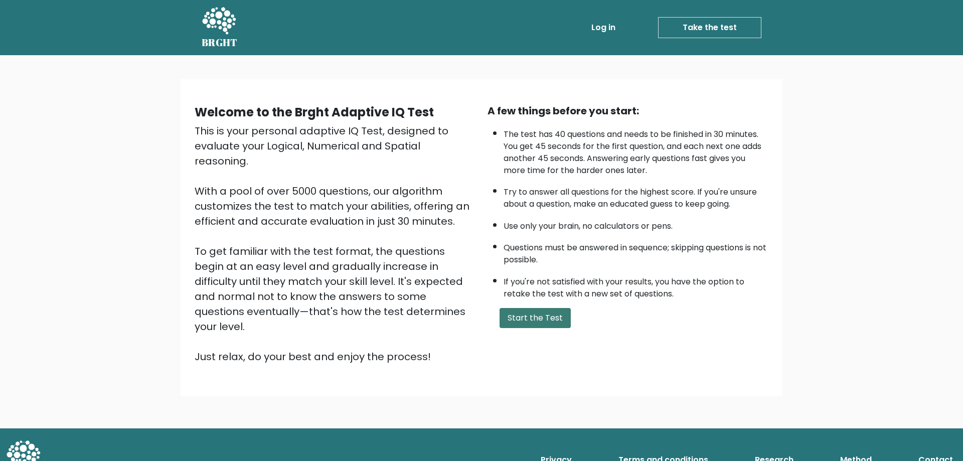  Describe the element at coordinates (220, 43) in the screenshot. I see `h5: BRGHT` at that location.